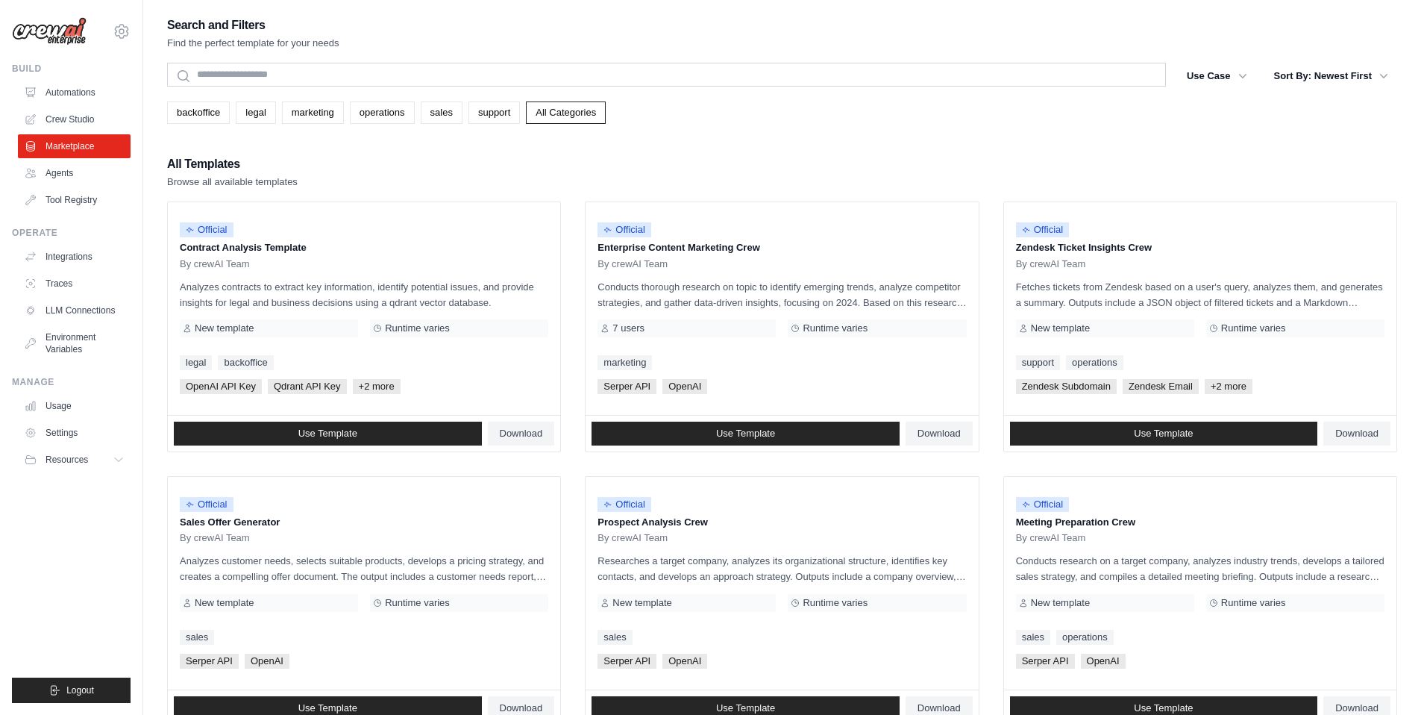 The width and height of the screenshot is (1421, 715). Describe the element at coordinates (74, 433) in the screenshot. I see `a: Settings` at that location.